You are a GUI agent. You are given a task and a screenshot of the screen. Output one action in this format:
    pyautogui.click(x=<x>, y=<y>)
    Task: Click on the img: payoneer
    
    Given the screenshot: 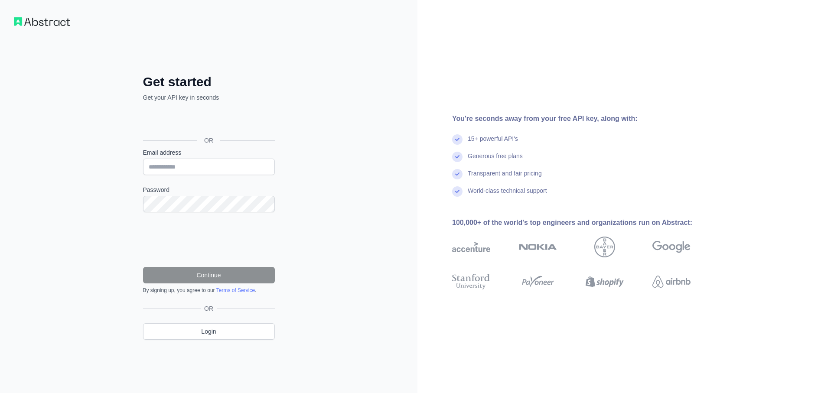 What is the action you would take?
    pyautogui.click(x=538, y=282)
    